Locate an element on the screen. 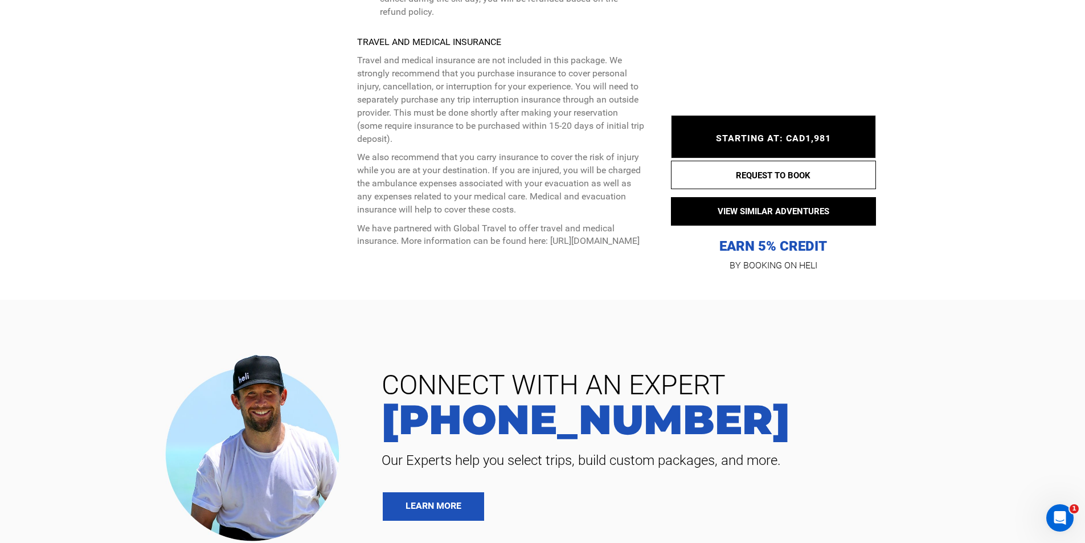 Image resolution: width=1085 pixels, height=543 pixels. span: 1 is located at coordinates (1074, 508).